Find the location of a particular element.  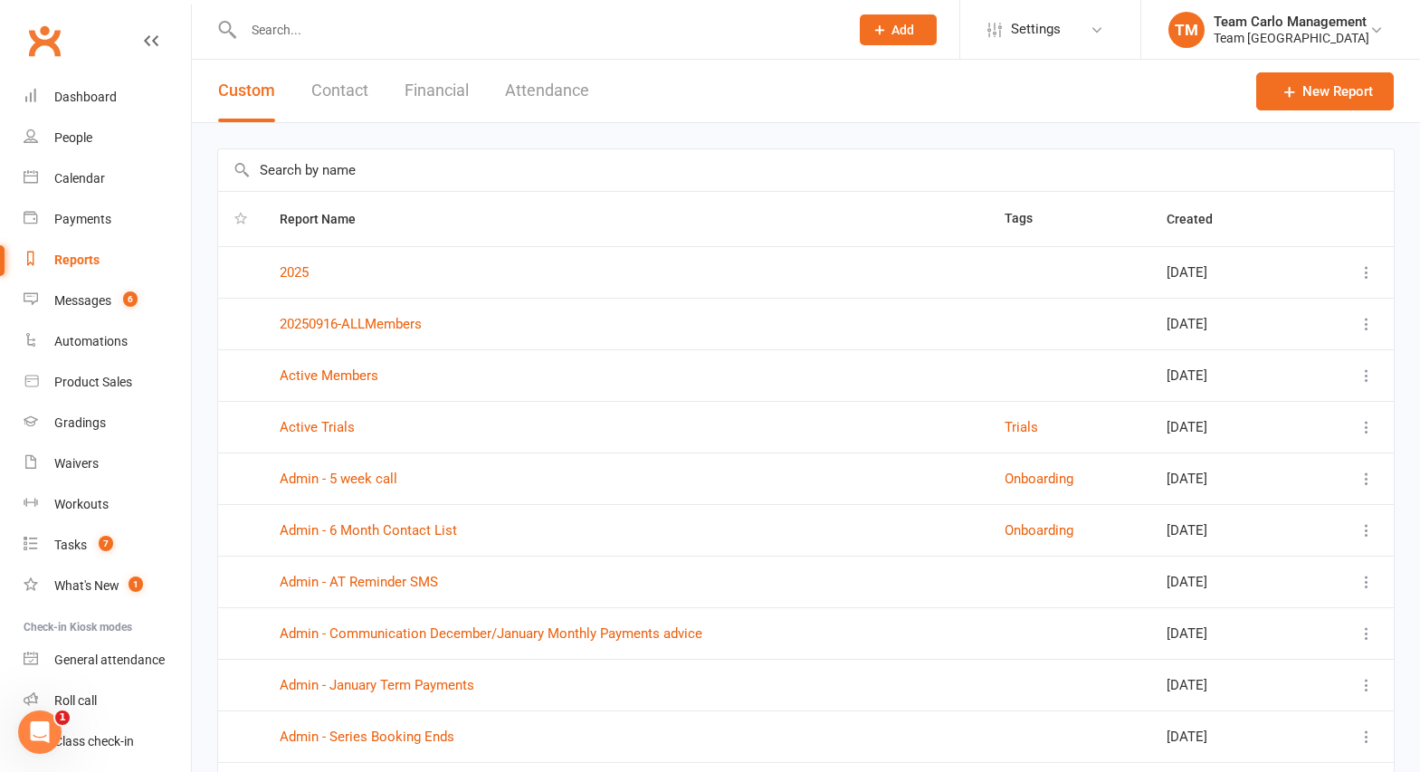

span: Created is located at coordinates (1199, 219).